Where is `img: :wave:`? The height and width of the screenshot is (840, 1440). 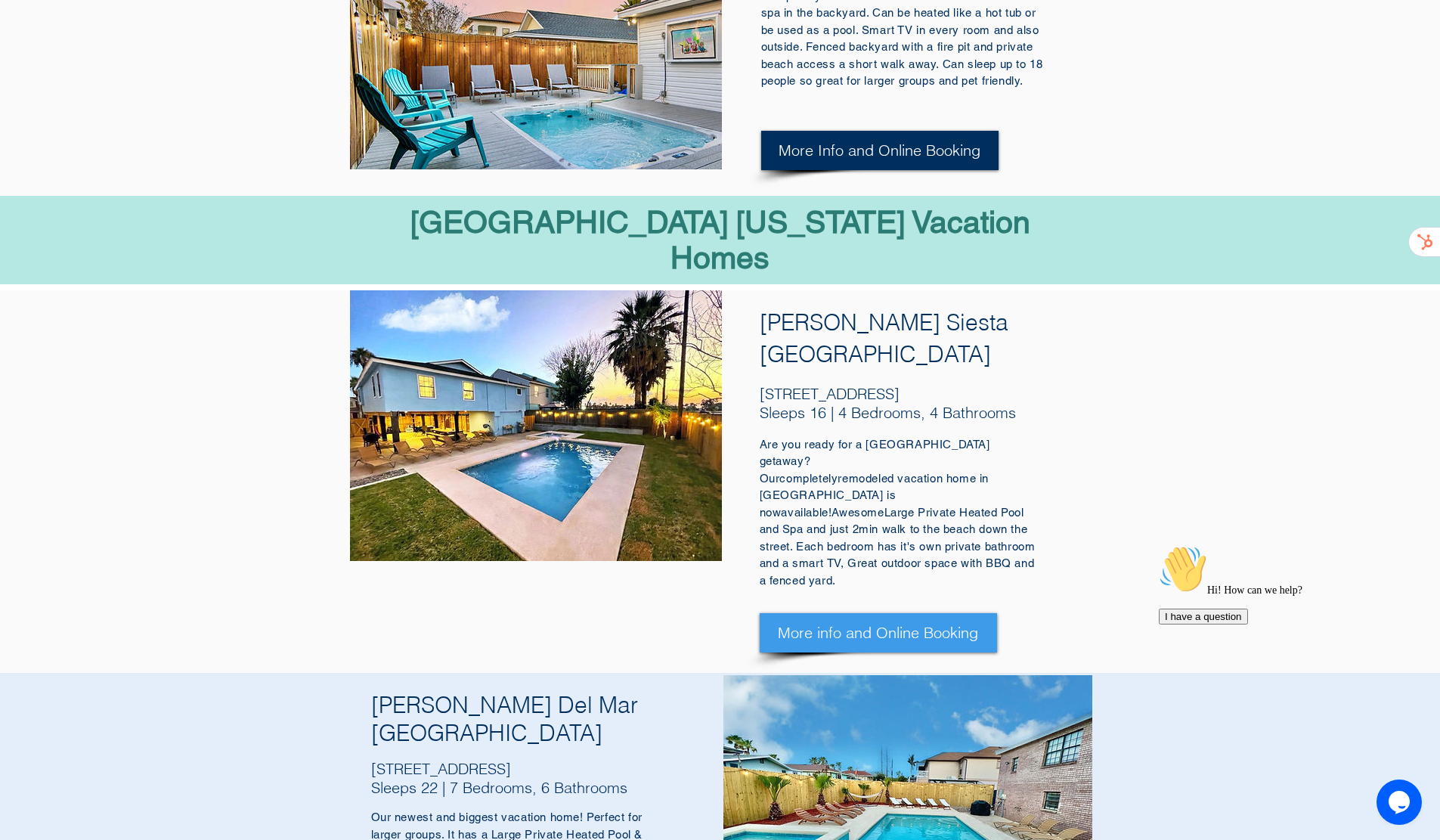
img: :wave: is located at coordinates (30, 30).